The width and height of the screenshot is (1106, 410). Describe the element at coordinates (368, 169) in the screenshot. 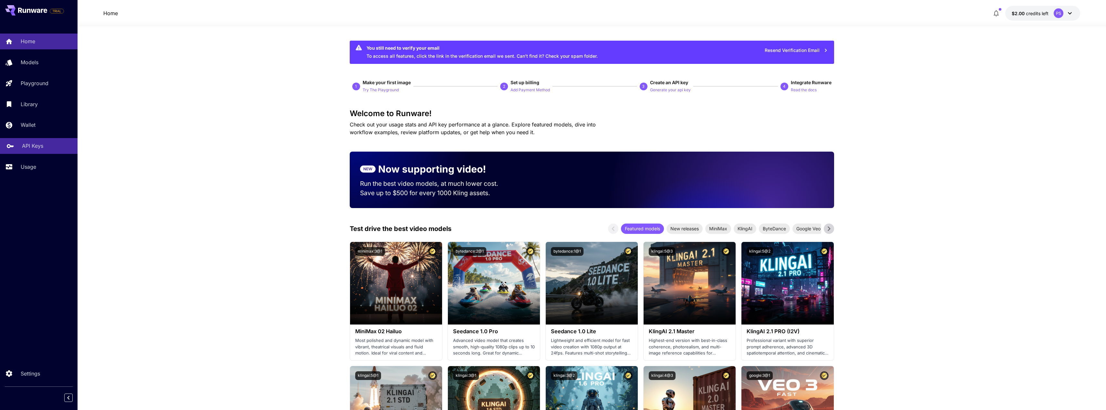

I see `p: NEW` at that location.